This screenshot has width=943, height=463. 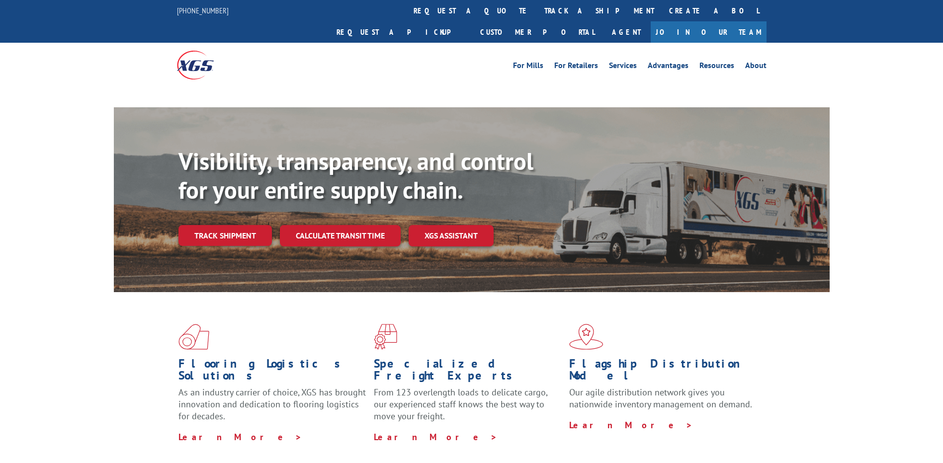 I want to click on a: Customer Portal, so click(x=537, y=32).